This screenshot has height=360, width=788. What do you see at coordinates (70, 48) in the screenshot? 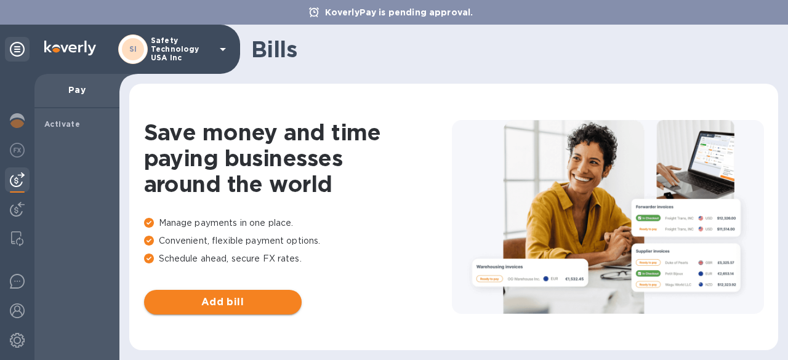
I see `img: Logo` at bounding box center [70, 48].